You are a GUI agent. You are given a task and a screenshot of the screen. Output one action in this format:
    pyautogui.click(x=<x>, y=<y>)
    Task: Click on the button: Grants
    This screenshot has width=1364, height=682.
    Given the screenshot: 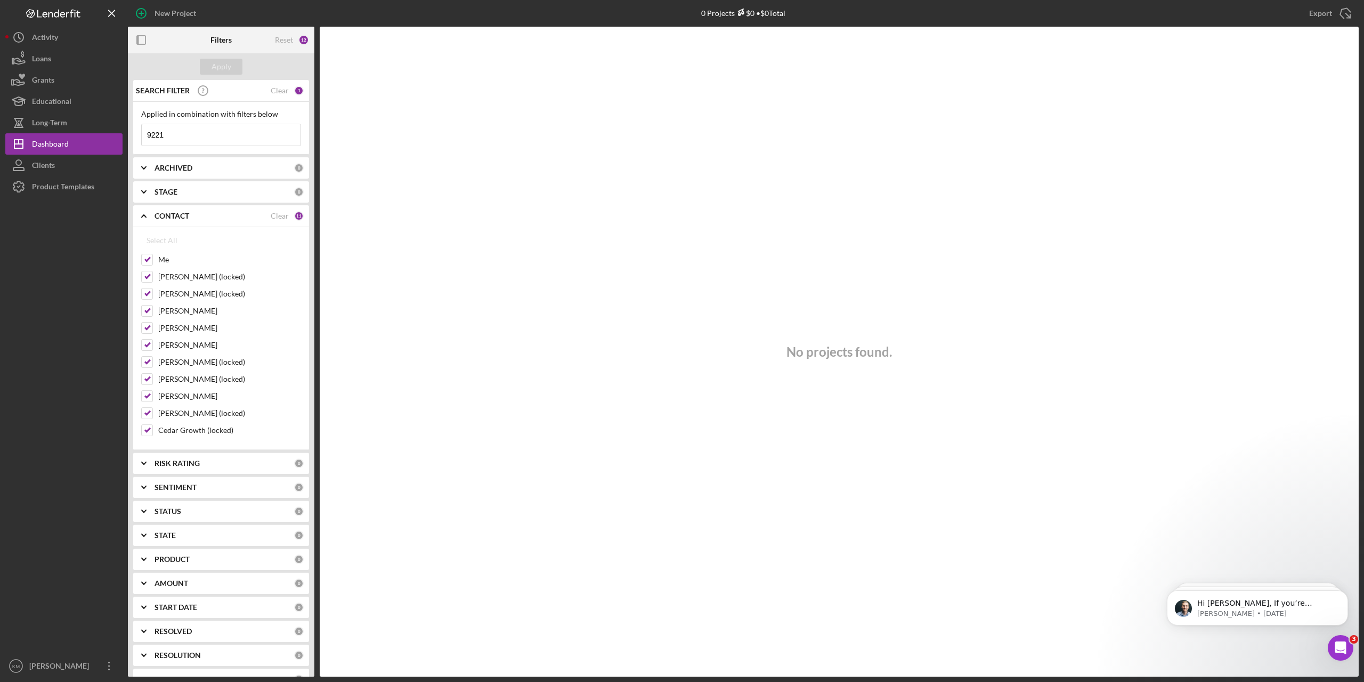 What is the action you would take?
    pyautogui.click(x=64, y=80)
    